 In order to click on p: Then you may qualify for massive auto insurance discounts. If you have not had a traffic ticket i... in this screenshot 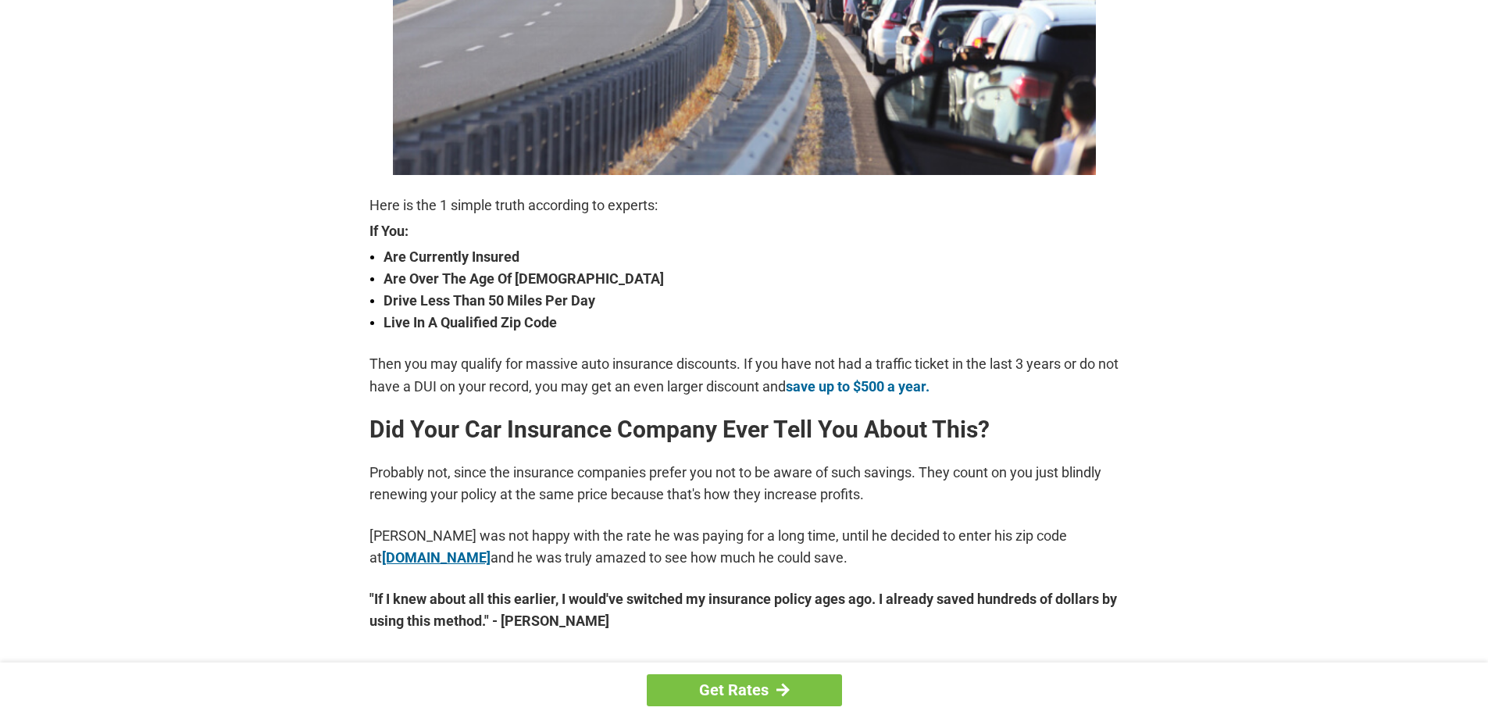, I will do `click(744, 375)`.